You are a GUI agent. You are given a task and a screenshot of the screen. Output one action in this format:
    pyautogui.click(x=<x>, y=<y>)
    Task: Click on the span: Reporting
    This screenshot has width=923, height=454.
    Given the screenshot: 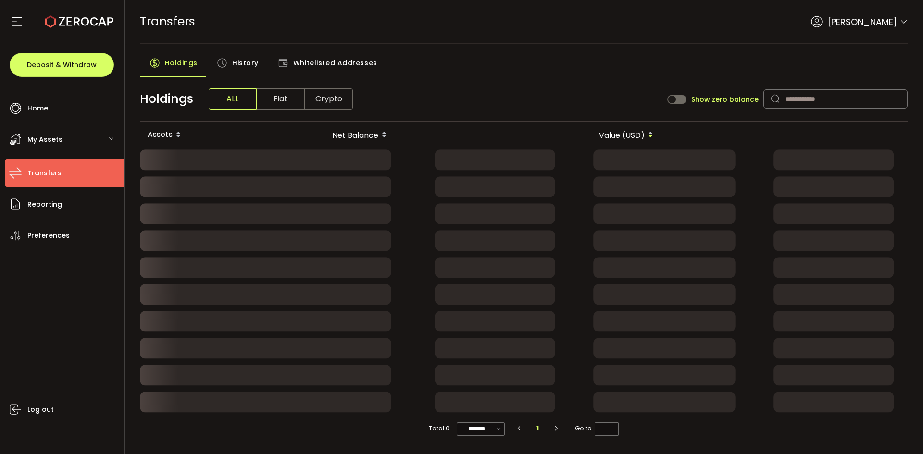 What is the action you would take?
    pyautogui.click(x=45, y=204)
    